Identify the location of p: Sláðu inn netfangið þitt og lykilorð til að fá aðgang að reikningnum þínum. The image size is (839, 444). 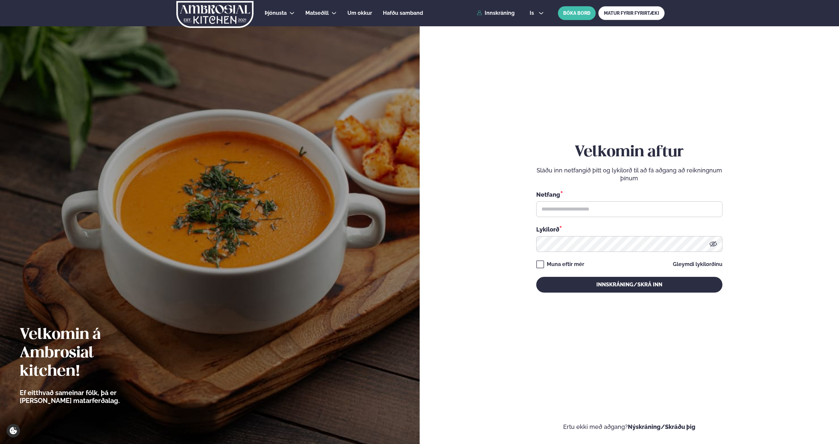
(630, 174).